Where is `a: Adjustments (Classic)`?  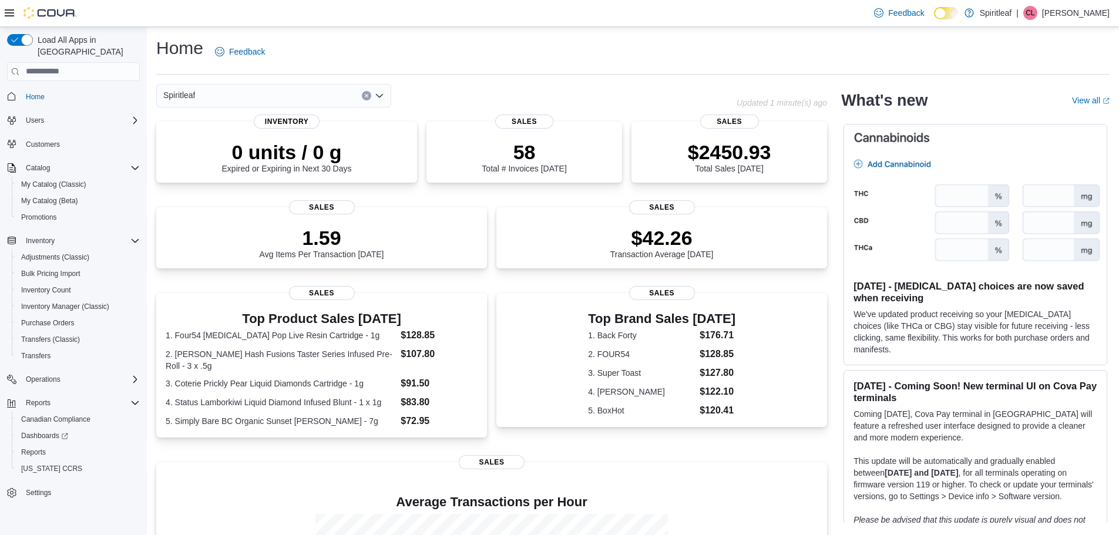 a: Adjustments (Classic) is located at coordinates (55, 257).